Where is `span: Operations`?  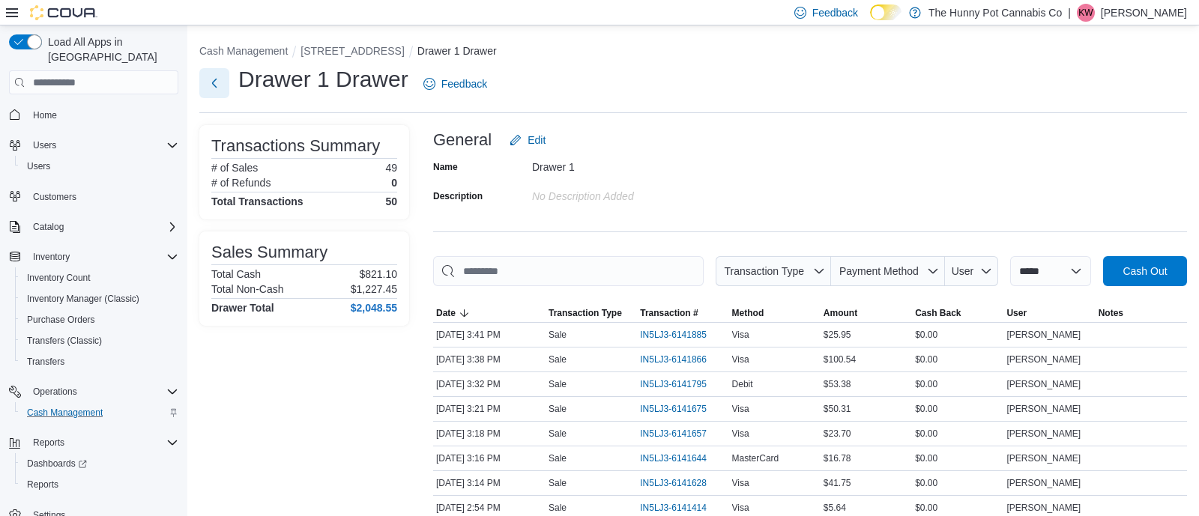 span: Operations is located at coordinates (103, 392).